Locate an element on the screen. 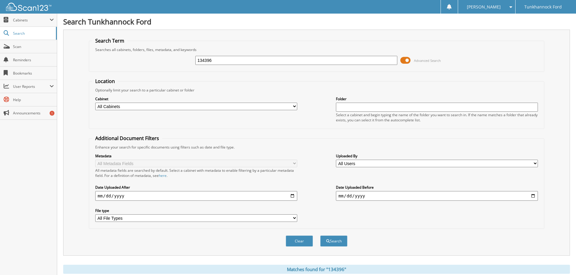 This screenshot has height=275, width=576. label: Metadata is located at coordinates (196, 156).